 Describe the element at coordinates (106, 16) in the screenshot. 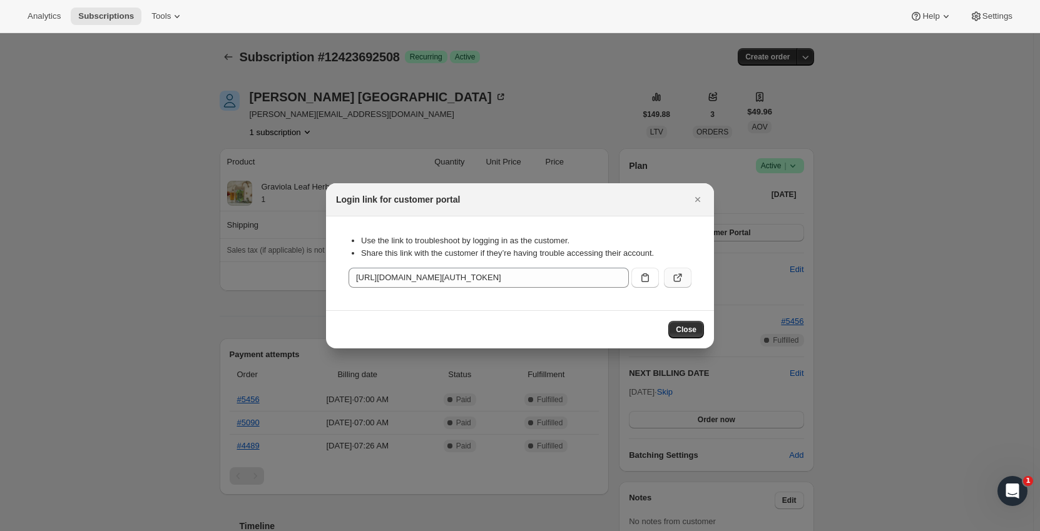

I see `button: Subscriptions` at that location.